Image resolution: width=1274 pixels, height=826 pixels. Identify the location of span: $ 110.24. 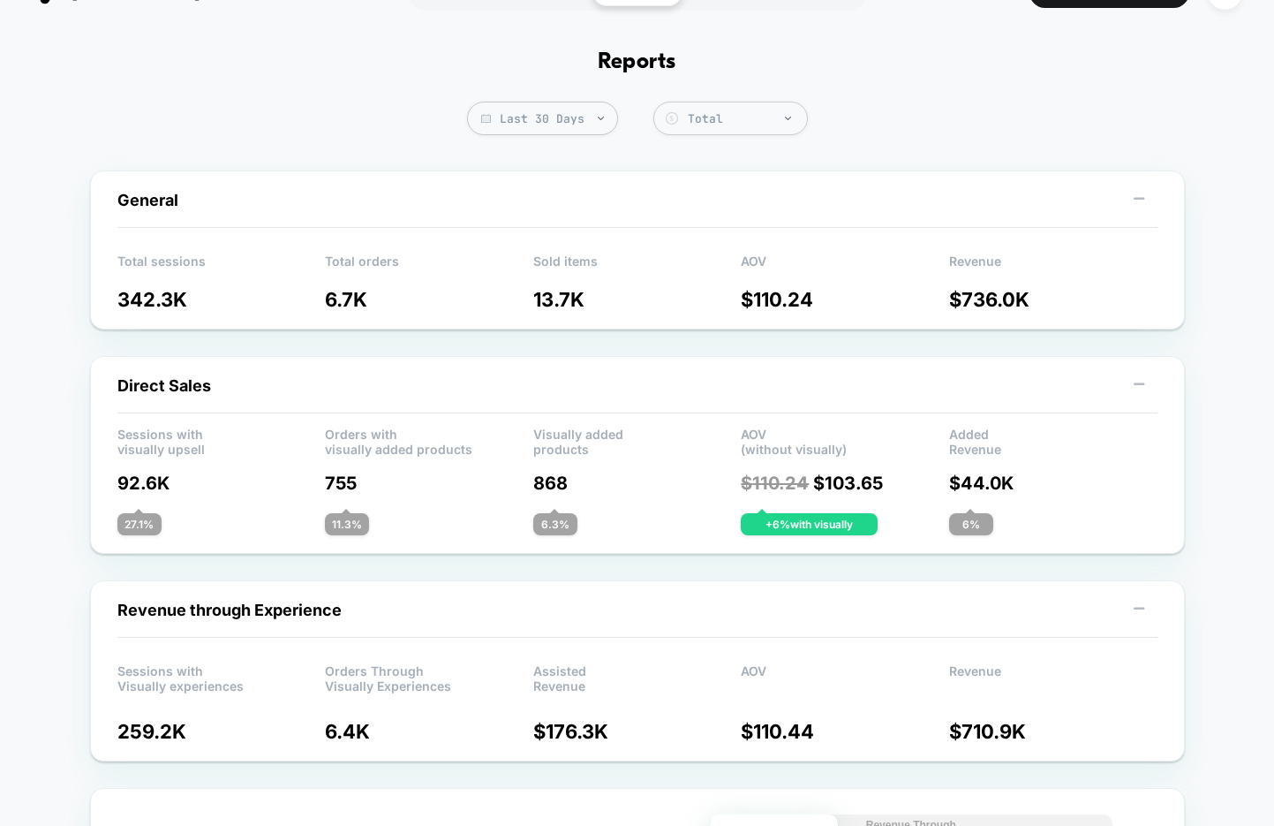
(774, 483).